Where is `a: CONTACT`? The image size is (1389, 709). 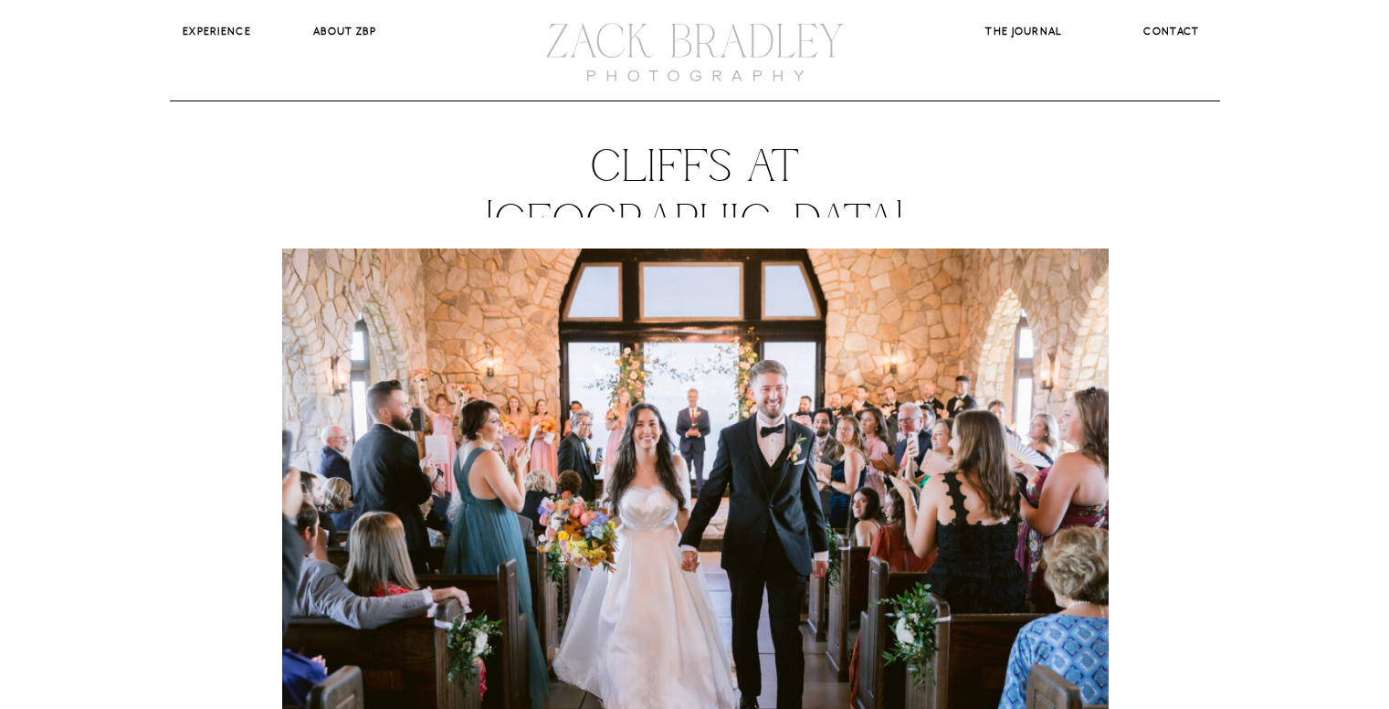
a: CONTACT is located at coordinates (1172, 32).